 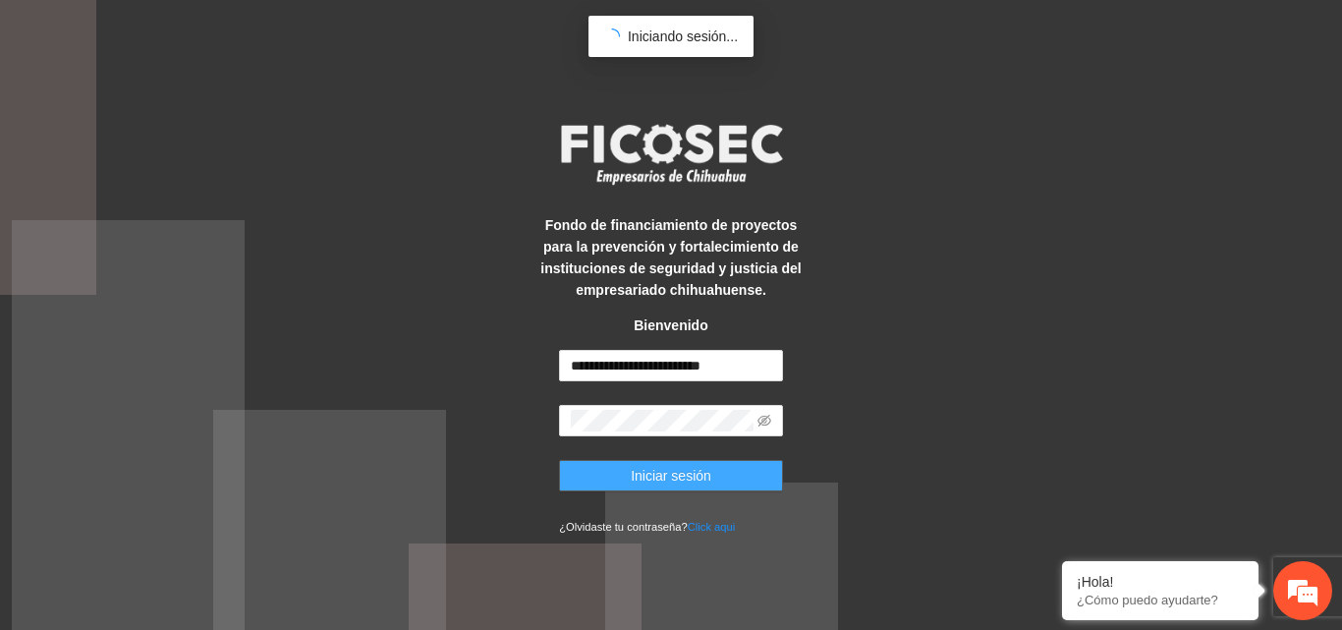 What do you see at coordinates (671, 475) in the screenshot?
I see `button: Iniciar sesión` at bounding box center [671, 475].